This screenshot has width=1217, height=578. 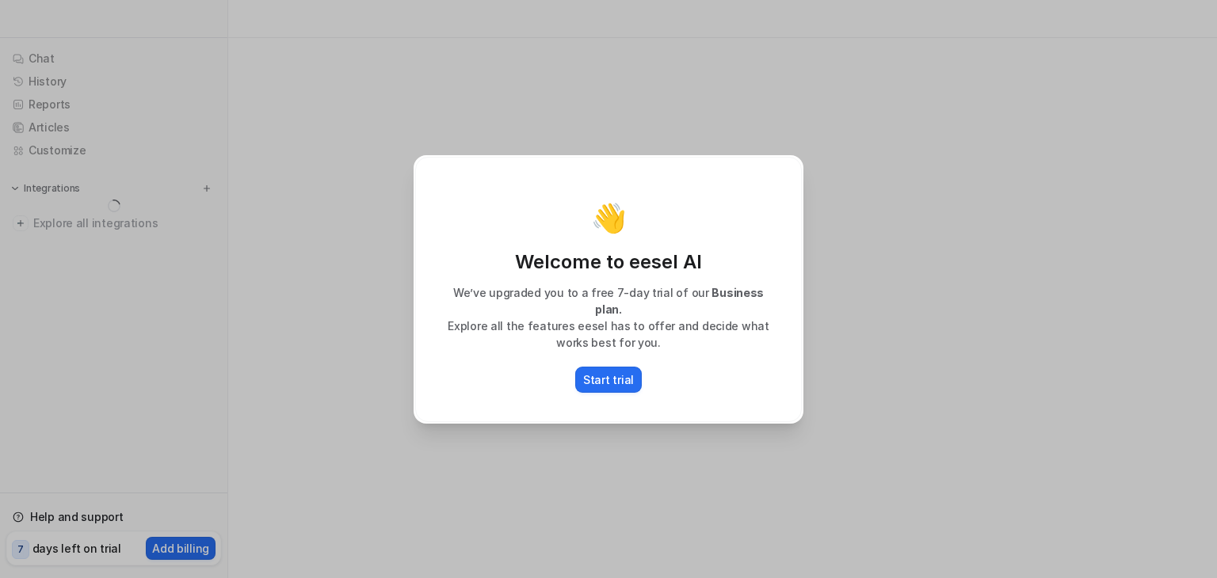 I want to click on p: Welcome to eesel AI, so click(x=609, y=262).